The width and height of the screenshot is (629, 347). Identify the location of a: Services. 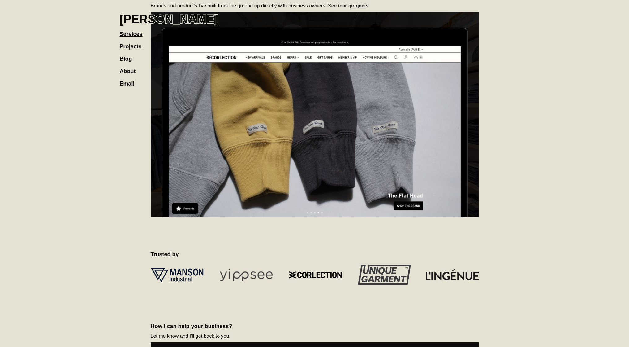
(134, 31).